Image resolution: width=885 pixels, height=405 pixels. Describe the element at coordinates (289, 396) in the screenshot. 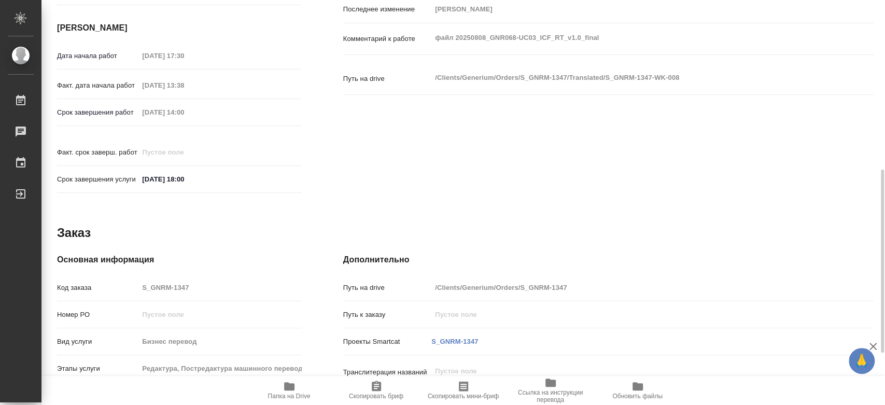

I see `span: Папка на Drive` at that location.